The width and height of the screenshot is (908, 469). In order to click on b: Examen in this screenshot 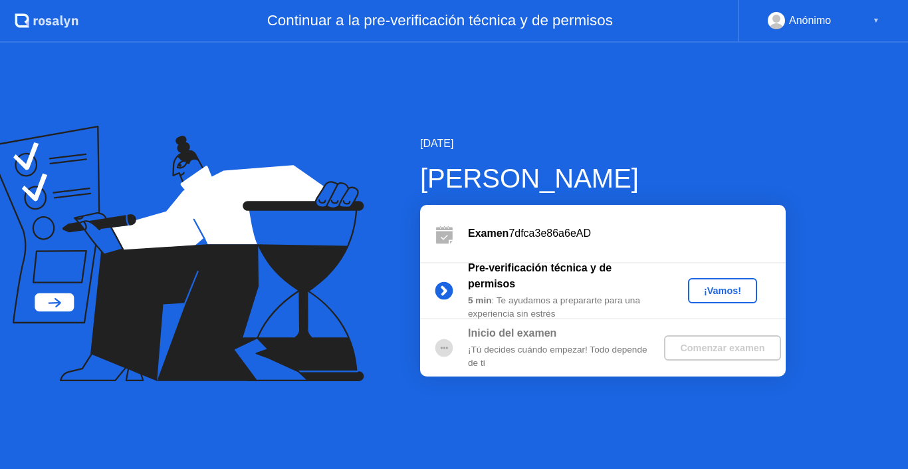, I will do `click(488, 233)`.